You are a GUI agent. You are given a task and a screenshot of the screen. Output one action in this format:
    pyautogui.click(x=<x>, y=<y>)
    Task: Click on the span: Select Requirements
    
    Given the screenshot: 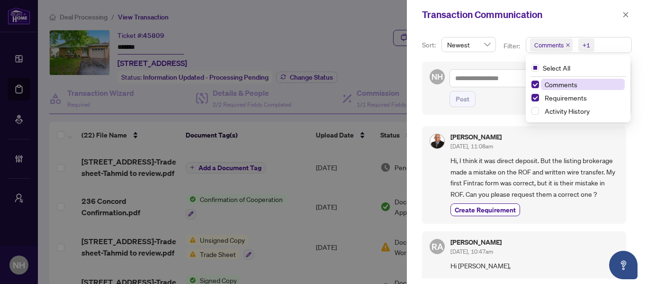 What is the action you would take?
    pyautogui.click(x=535, y=98)
    